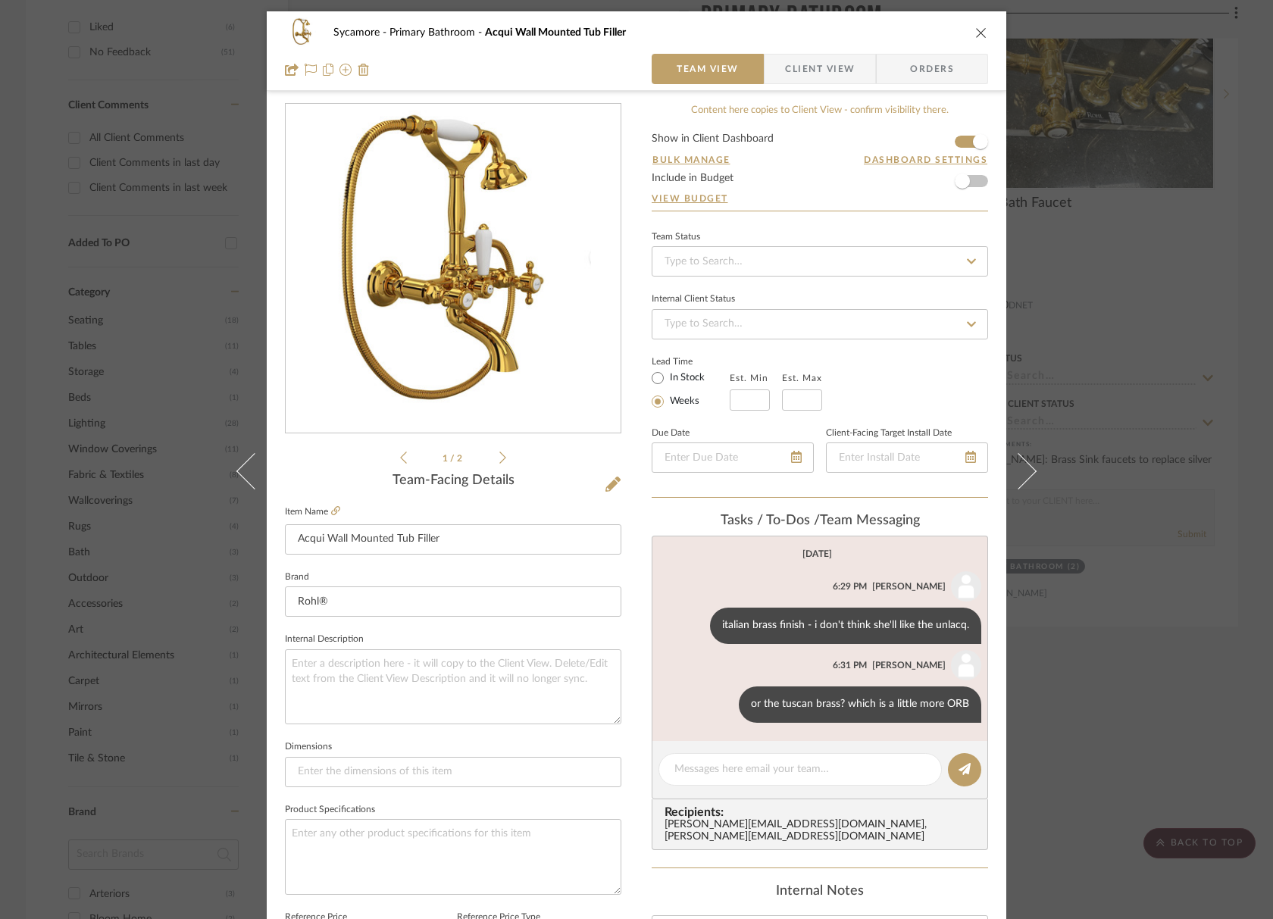  What do you see at coordinates (749, 378) in the screenshot?
I see `label: Est. Min` at bounding box center [749, 378].